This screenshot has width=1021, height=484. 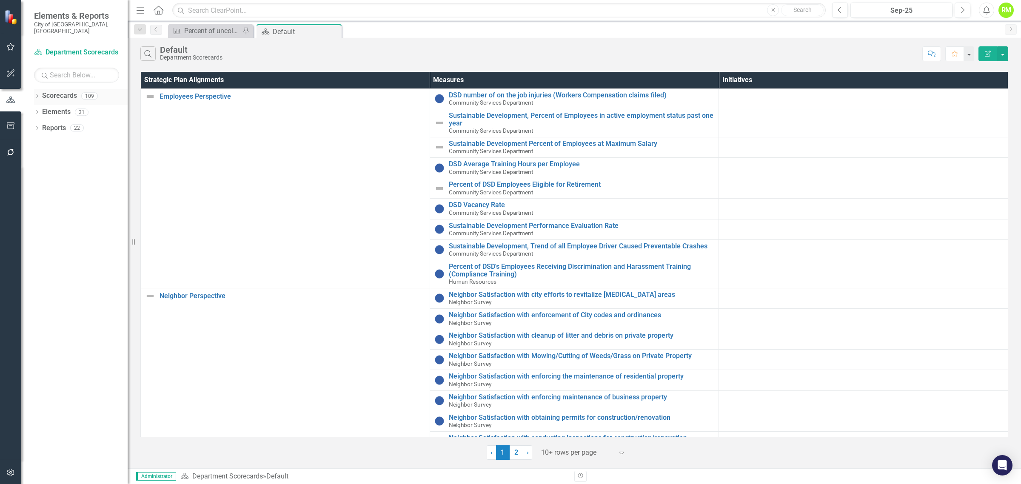 What do you see at coordinates (77, 75) in the screenshot?
I see `input: Search Below...` at bounding box center [77, 75].